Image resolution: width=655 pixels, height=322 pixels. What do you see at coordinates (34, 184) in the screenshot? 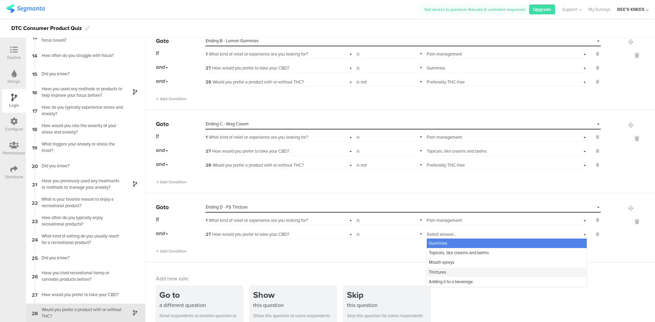
I see `span: 21` at bounding box center [34, 184].